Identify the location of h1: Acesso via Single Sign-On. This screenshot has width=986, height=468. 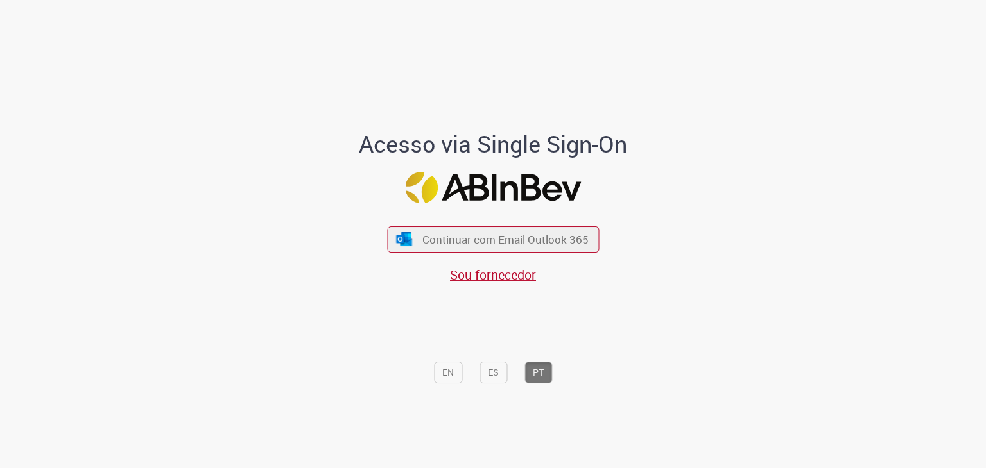
(493, 144).